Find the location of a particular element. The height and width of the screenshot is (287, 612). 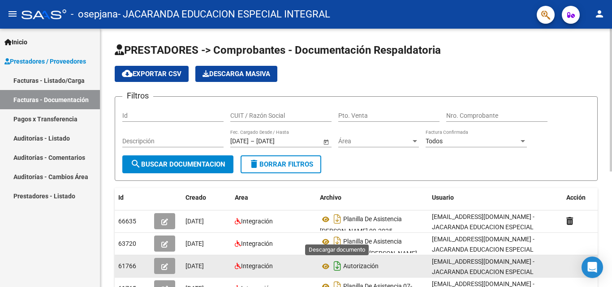

span: Descarga Masiva is located at coordinates (236, 74).